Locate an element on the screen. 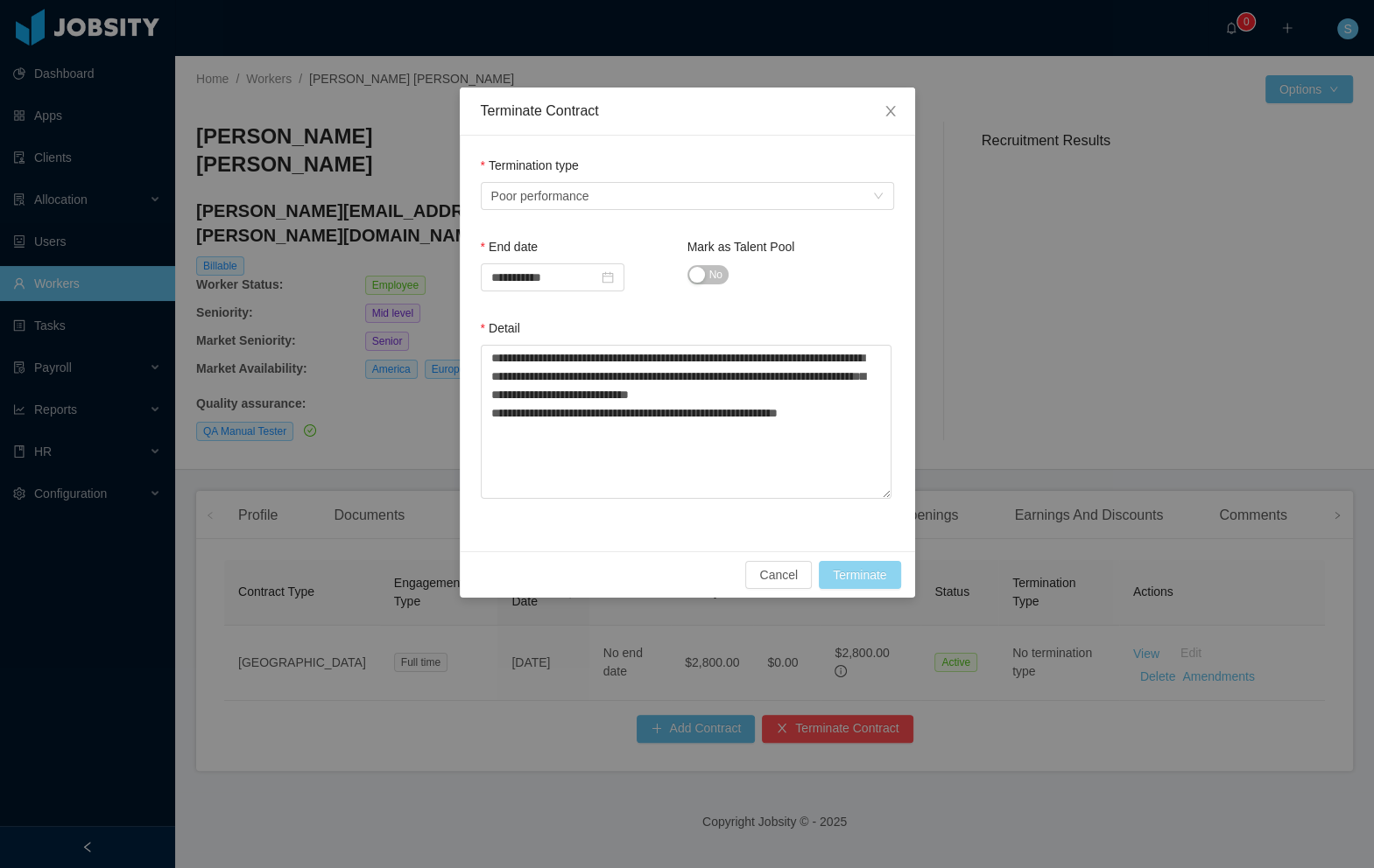  label: Mark as Talent Pool is located at coordinates (741, 247).